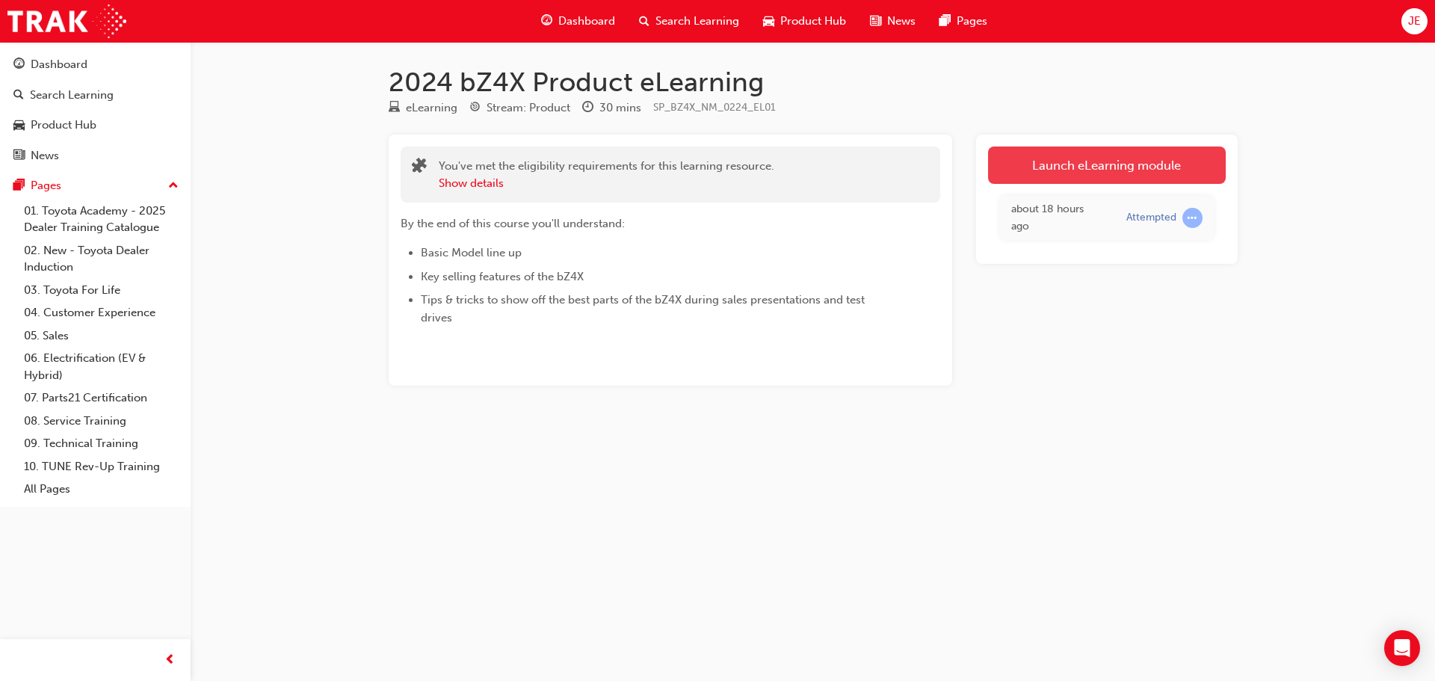 The height and width of the screenshot is (681, 1435). I want to click on div: Attempted, so click(1151, 218).